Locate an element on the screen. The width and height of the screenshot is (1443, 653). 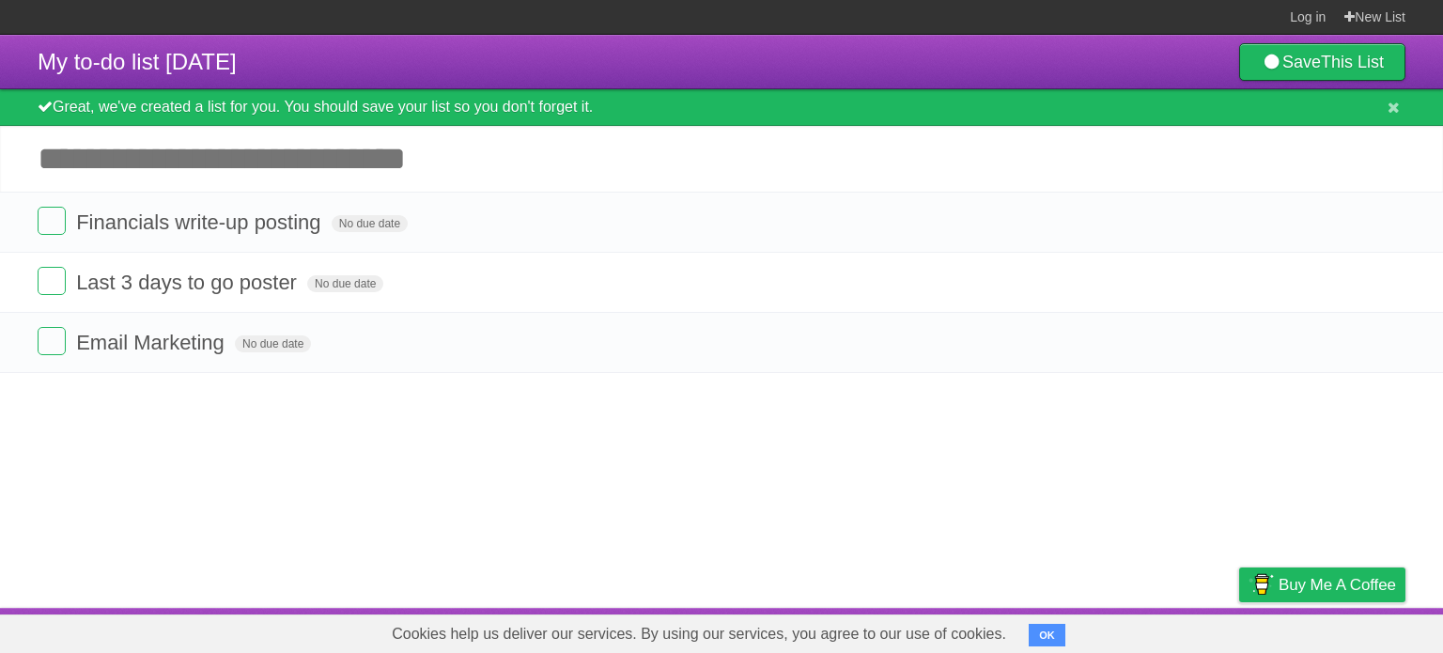
a: About is located at coordinates (1009, 630).